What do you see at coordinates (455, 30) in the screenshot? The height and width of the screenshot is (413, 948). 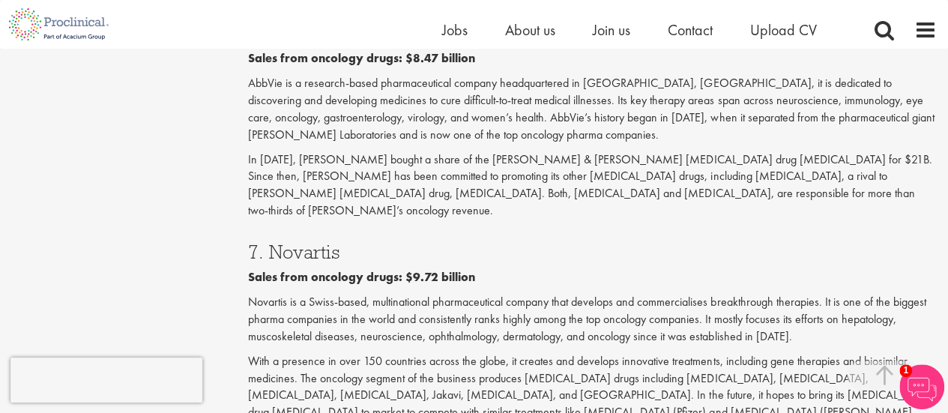 I see `a: Jobs` at bounding box center [455, 30].